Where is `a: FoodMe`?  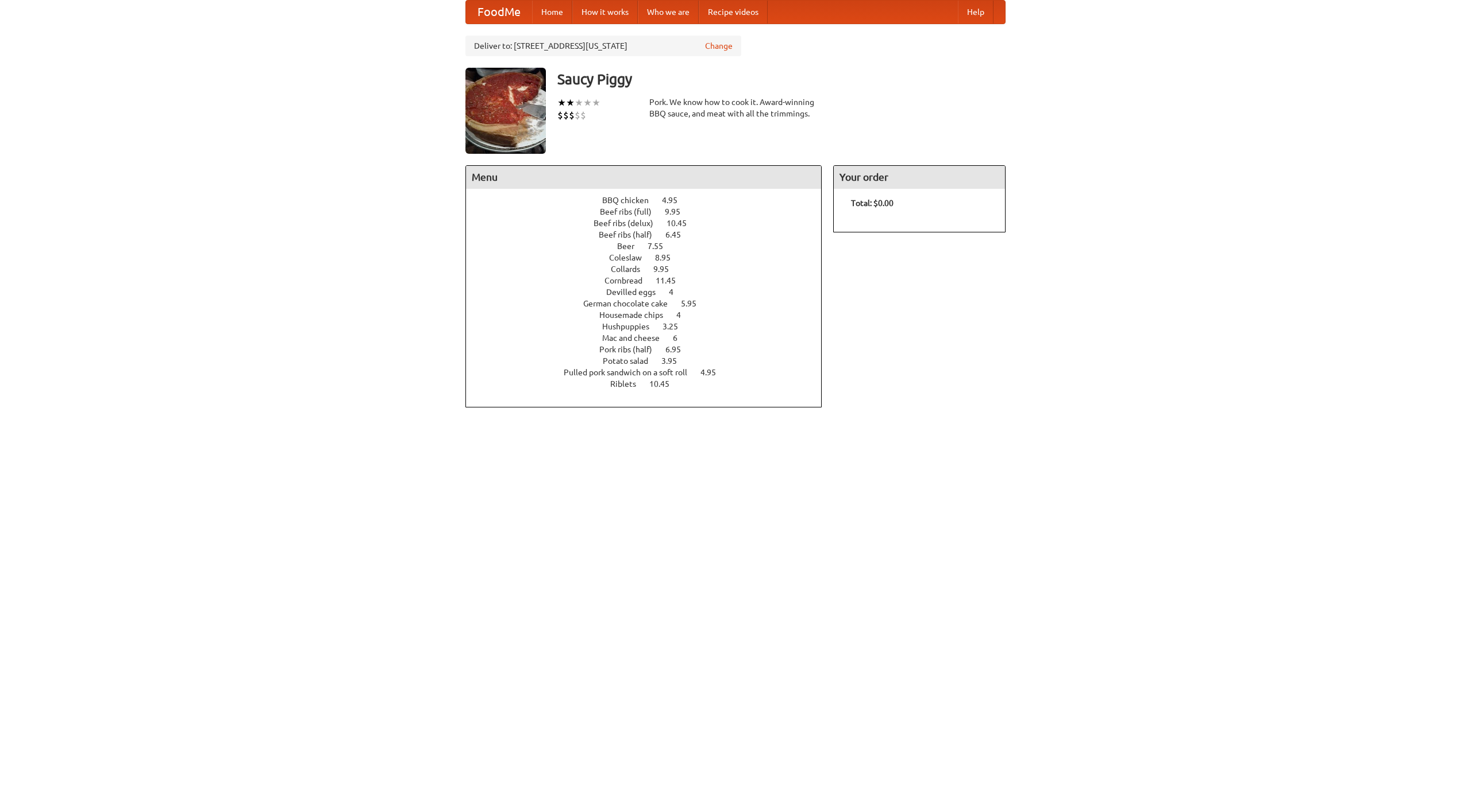
a: FoodMe is located at coordinates (499, 12).